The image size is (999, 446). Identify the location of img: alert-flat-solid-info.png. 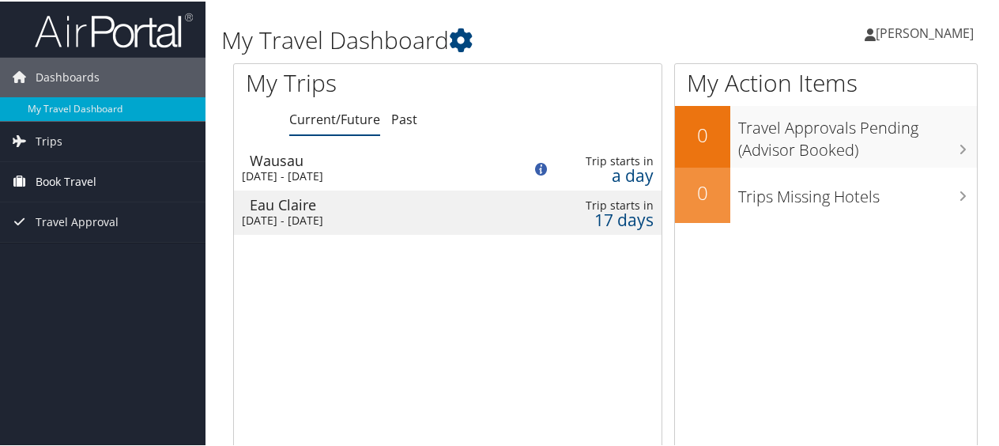
(542, 168).